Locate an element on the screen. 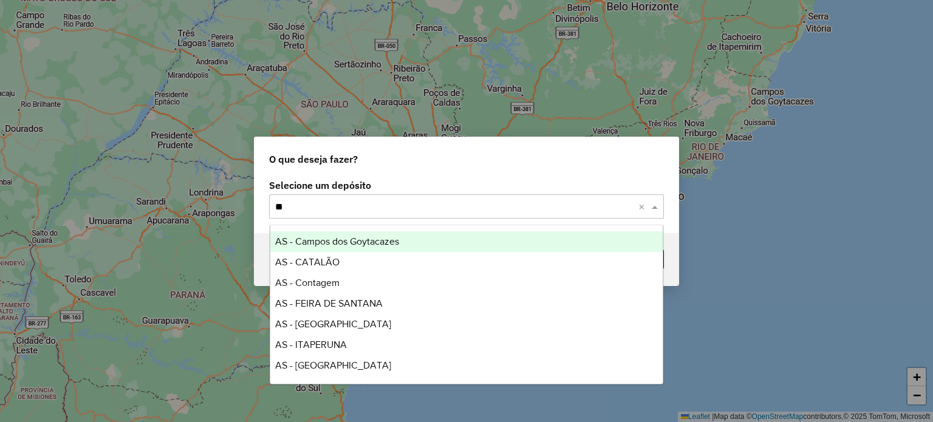  span: AS - ITAPERUNA is located at coordinates (311, 344).